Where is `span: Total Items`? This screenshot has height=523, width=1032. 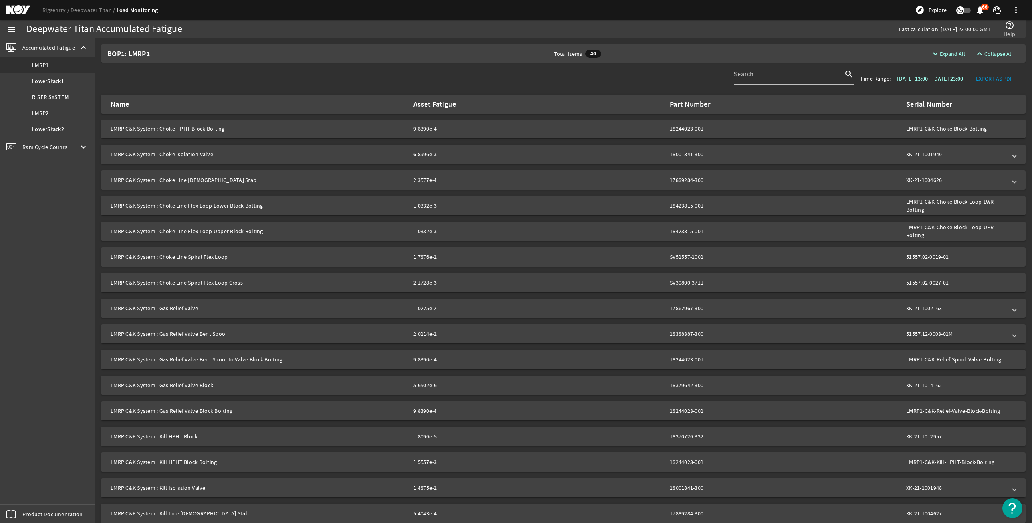 span: Total Items is located at coordinates (568, 54).